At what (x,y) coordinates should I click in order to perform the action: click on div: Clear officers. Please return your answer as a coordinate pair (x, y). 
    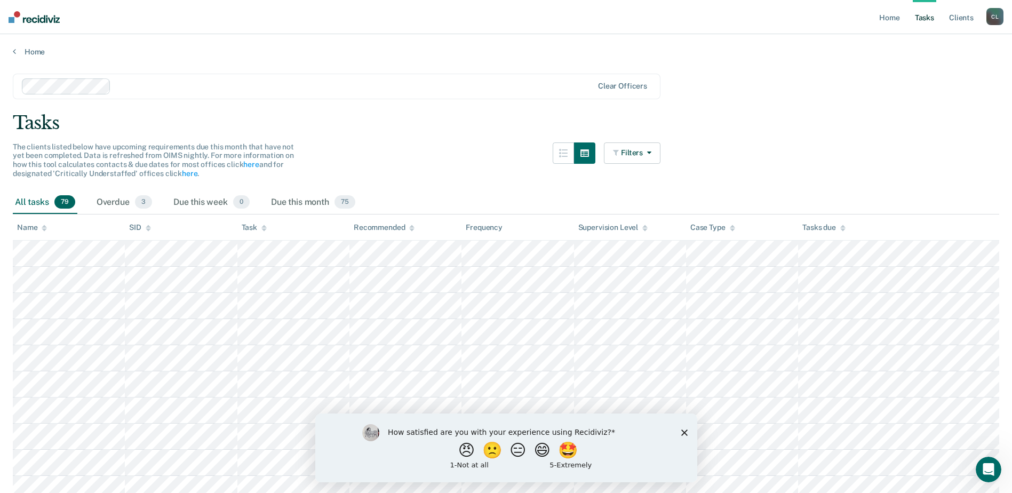
    Looking at the image, I should click on (623, 86).